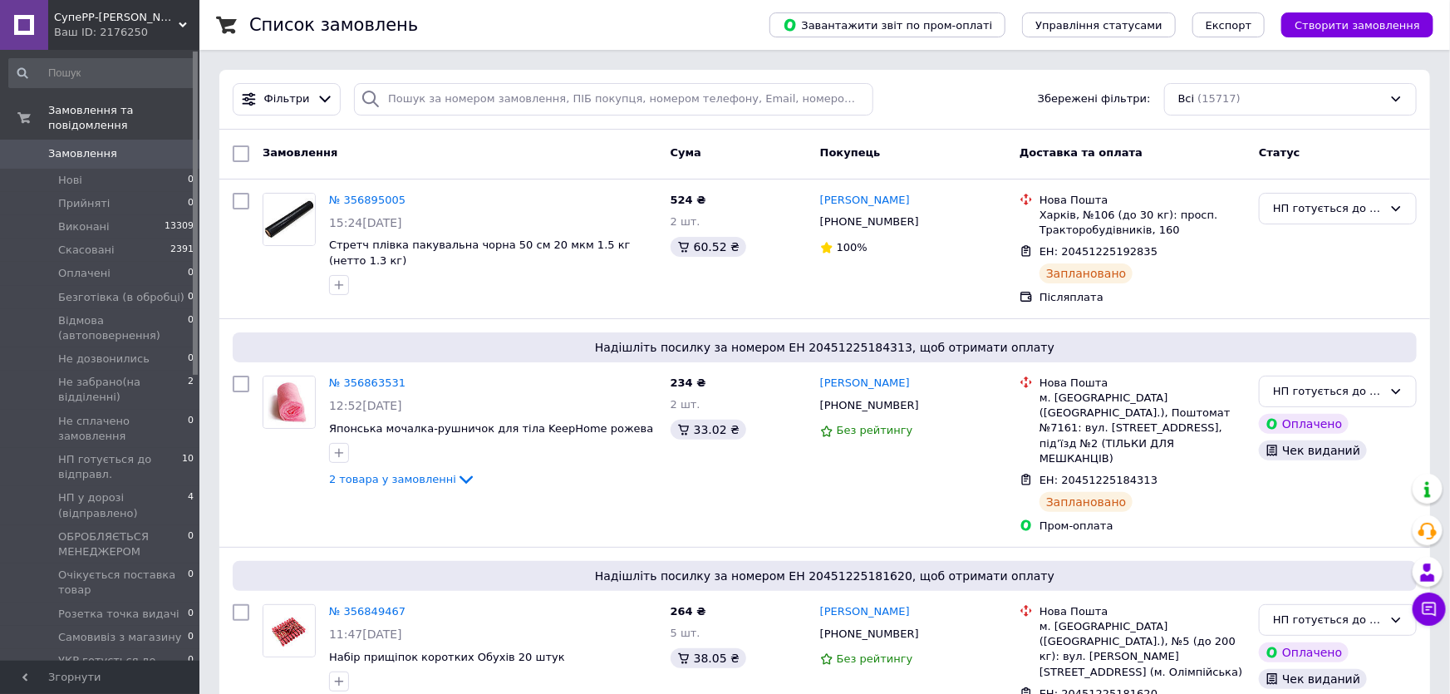  I want to click on div: 38.05 ₴, so click(708, 658).